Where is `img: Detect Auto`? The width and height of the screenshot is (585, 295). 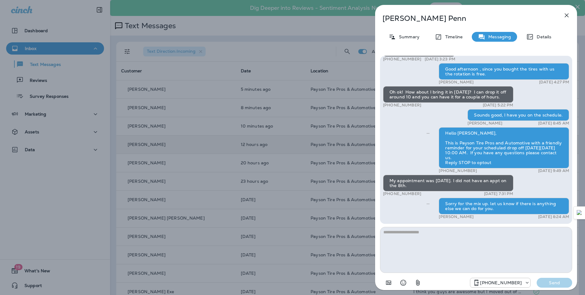
img: Detect Auto is located at coordinates (580, 212).